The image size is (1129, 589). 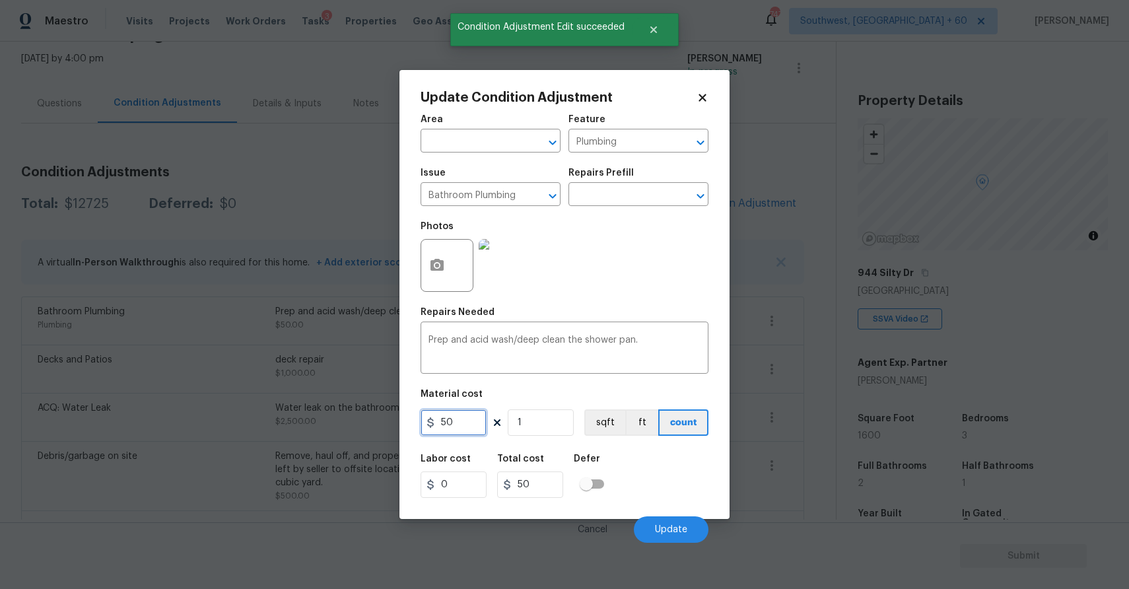 What do you see at coordinates (601, 173) in the screenshot?
I see `h5: Repairs Prefill` at bounding box center [601, 173].